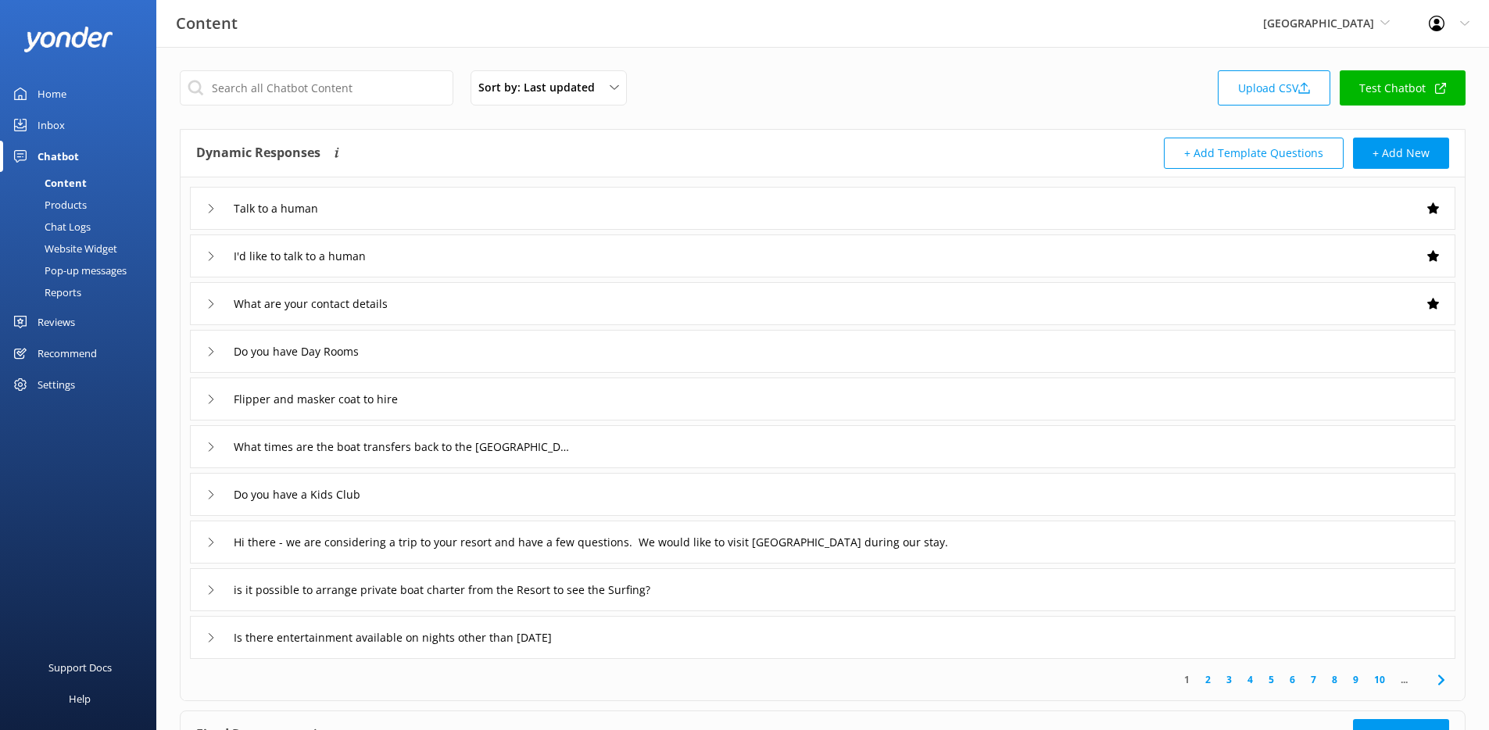 This screenshot has width=1489, height=730. I want to click on a: 10, so click(1379, 679).